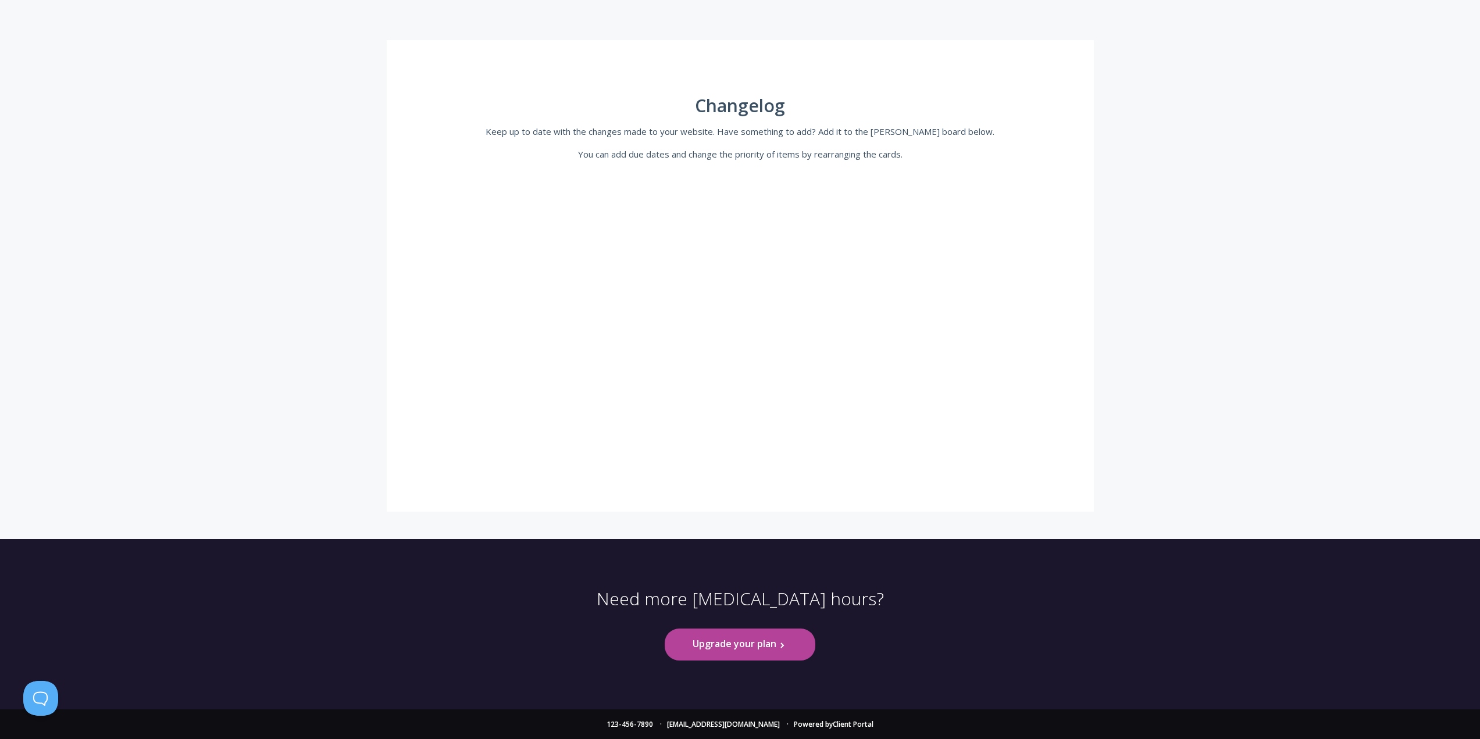  What do you see at coordinates (740, 131) in the screenshot?
I see `p: Keep up to date with the changes made to your website. Have something to add? Add it to the [PERS...` at bounding box center [740, 131].